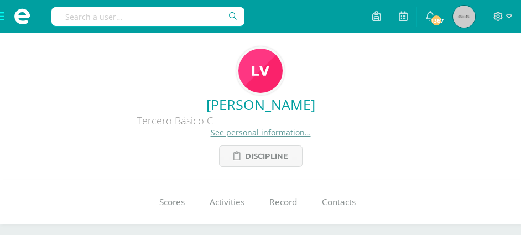 Image resolution: width=521 pixels, height=235 pixels. I want to click on a: Activities, so click(227, 203).